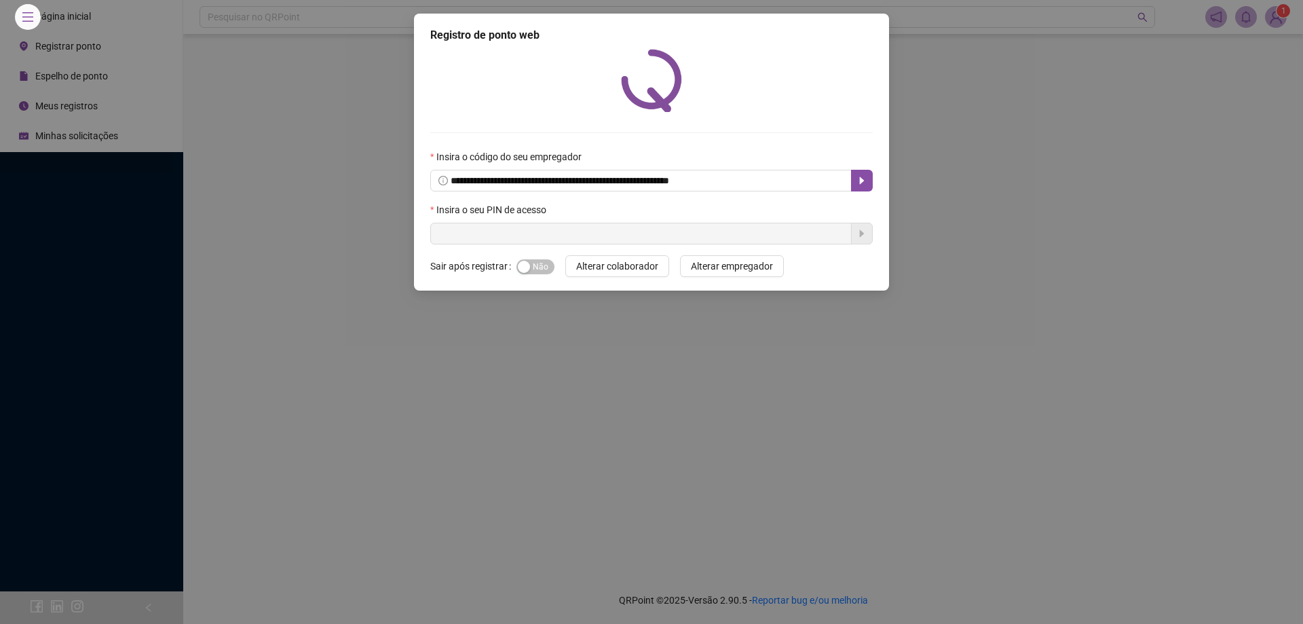 The image size is (1303, 624). Describe the element at coordinates (731, 266) in the screenshot. I see `span: Alterar empregador` at that location.